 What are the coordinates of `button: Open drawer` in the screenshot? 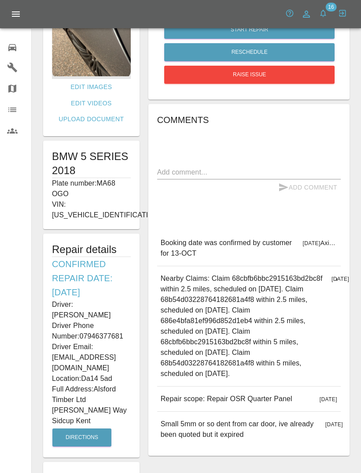 It's located at (16, 14).